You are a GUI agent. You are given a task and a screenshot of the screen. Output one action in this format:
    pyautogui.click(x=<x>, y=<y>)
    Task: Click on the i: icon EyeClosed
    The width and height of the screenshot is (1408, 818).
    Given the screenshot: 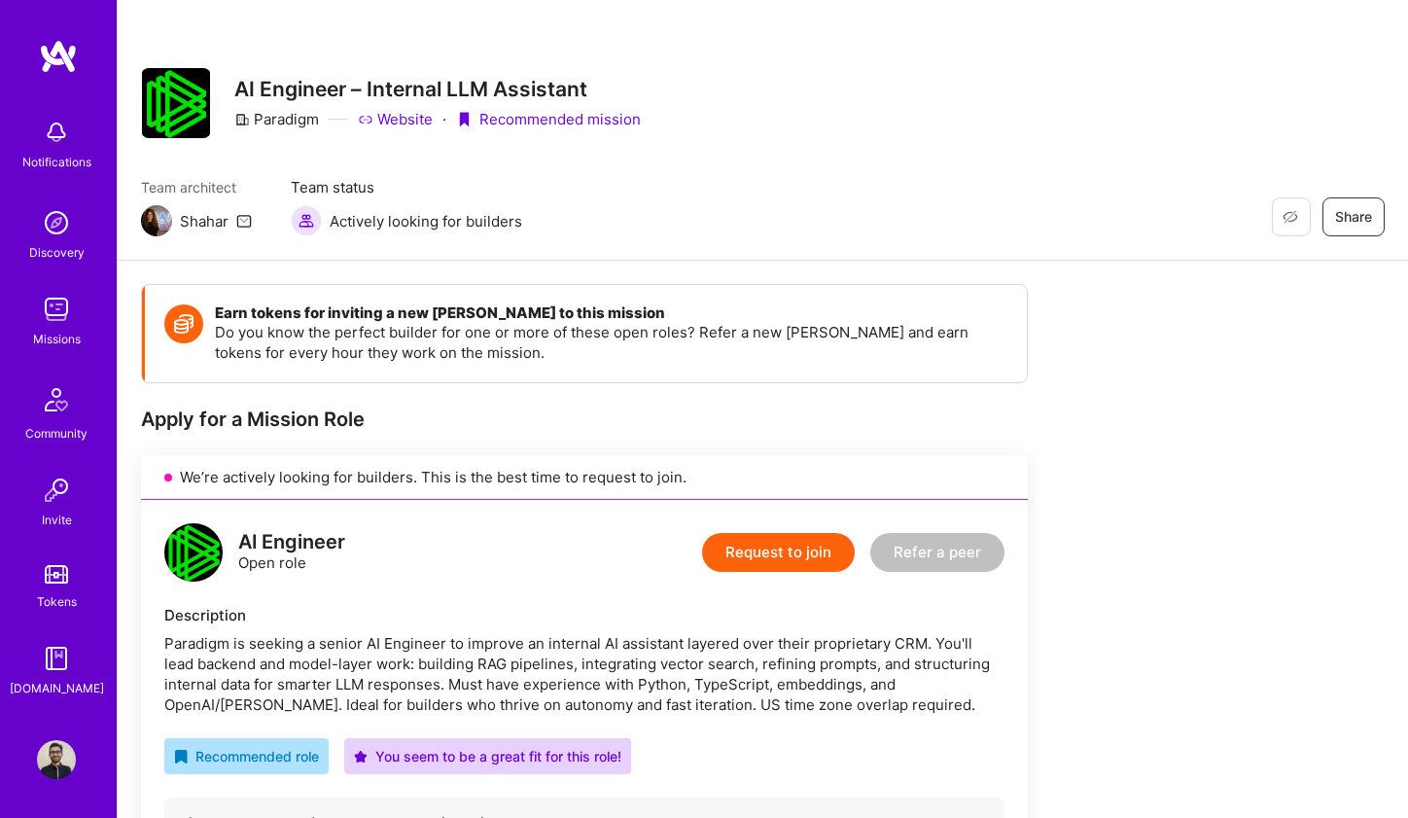 What is the action you would take?
    pyautogui.click(x=1290, y=217)
    